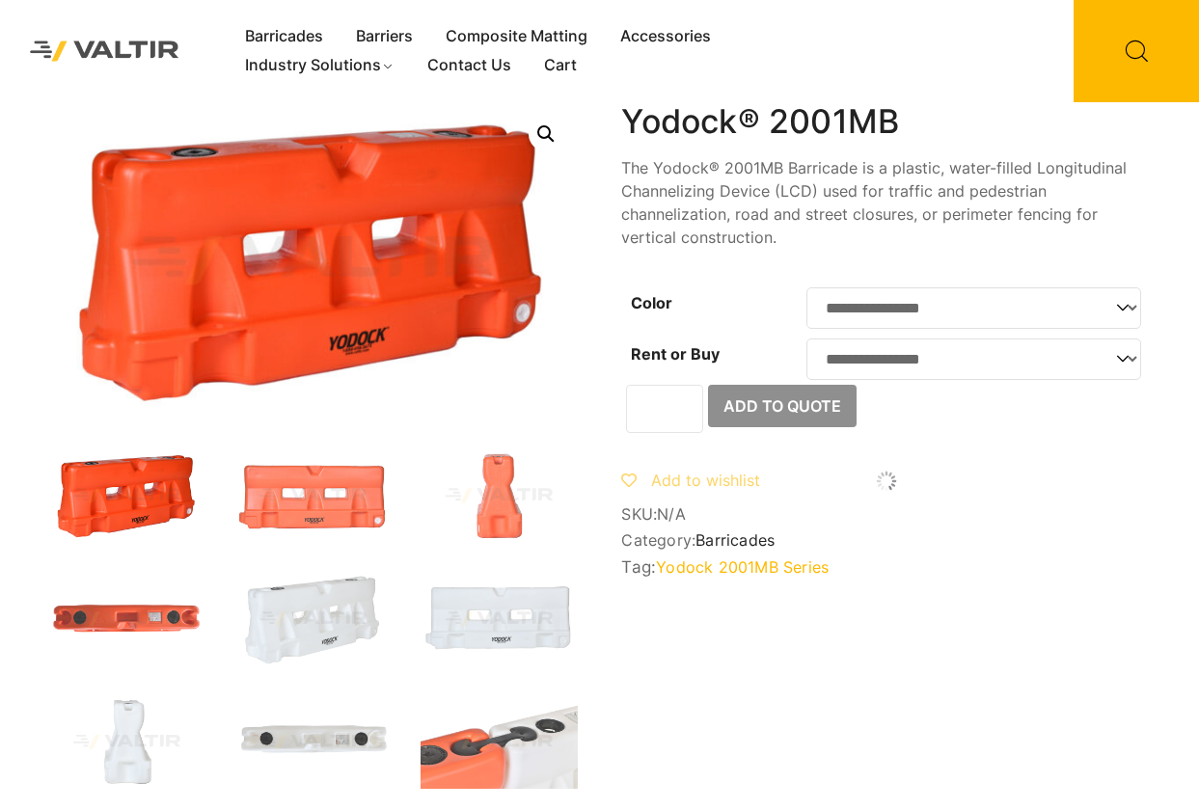 This screenshot has width=1199, height=810. What do you see at coordinates (313, 619) in the screenshot?
I see `img: 2001MB_Nat_3Q.jpg` at bounding box center [313, 619].